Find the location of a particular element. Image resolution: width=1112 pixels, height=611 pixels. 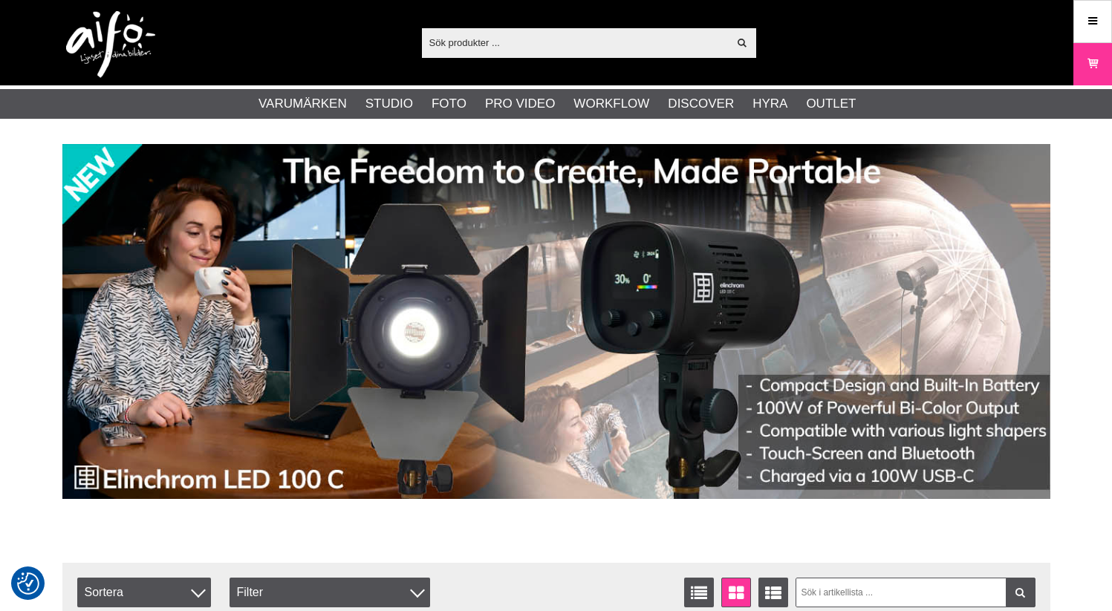

a: Fönstervisning is located at coordinates (736, 593).